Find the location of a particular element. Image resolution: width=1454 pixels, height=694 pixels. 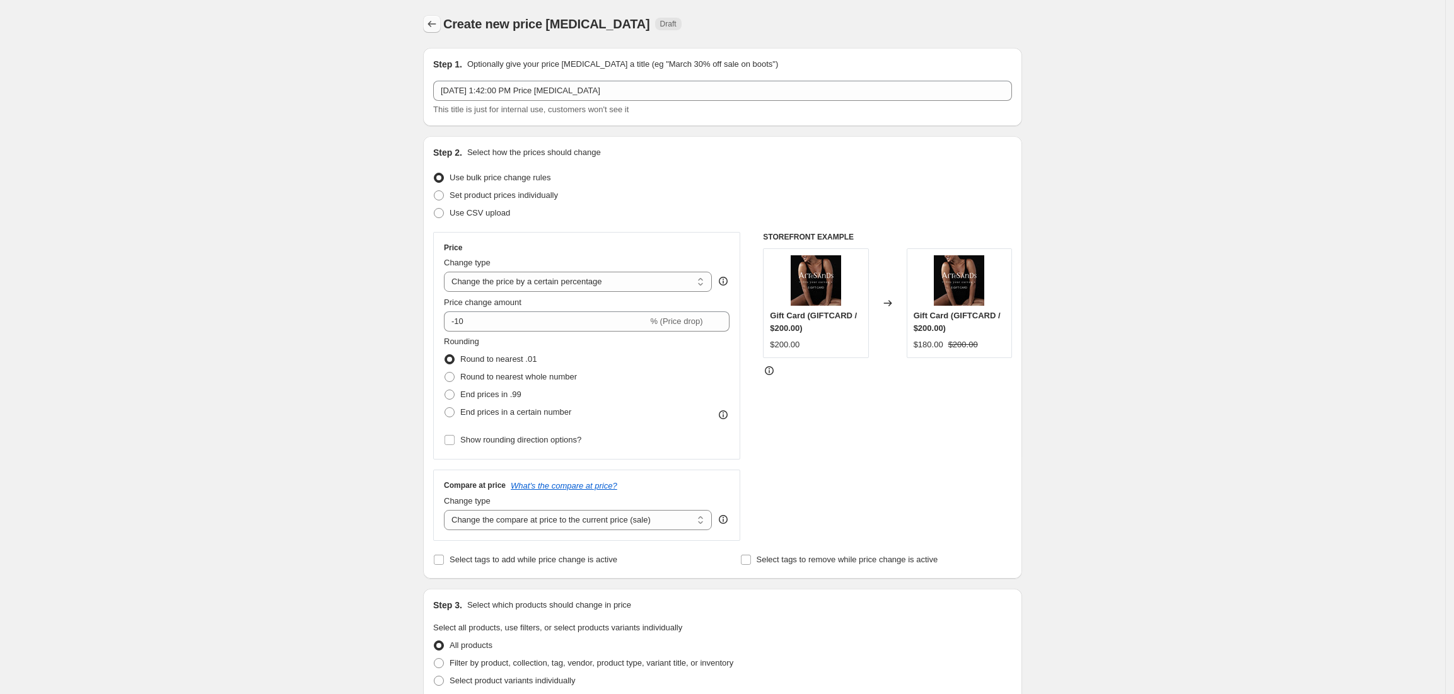

span: Round to nearest whole number is located at coordinates (518, 376).